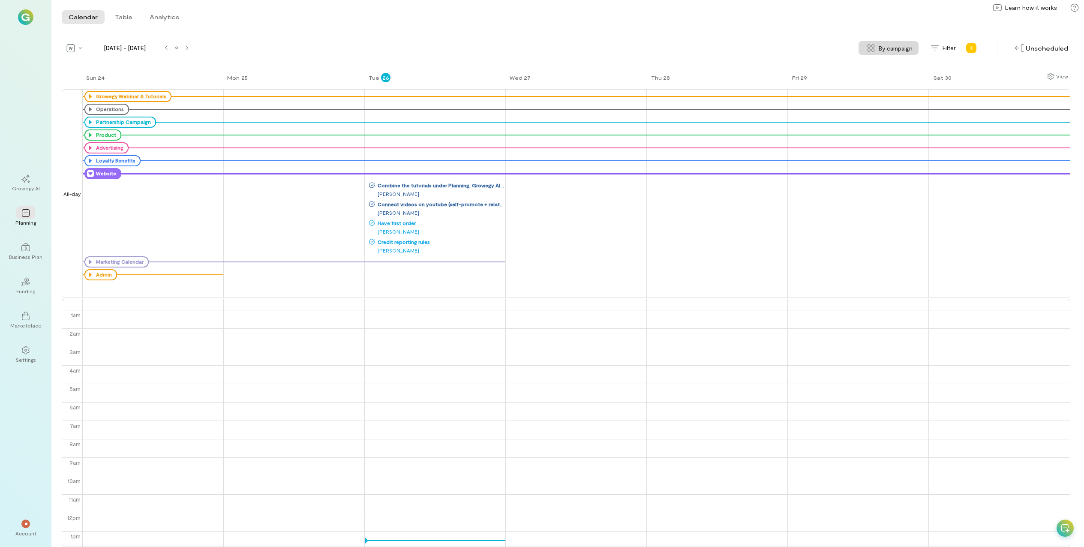  What do you see at coordinates (26, 286) in the screenshot?
I see `a: Funding` at bounding box center [26, 286].